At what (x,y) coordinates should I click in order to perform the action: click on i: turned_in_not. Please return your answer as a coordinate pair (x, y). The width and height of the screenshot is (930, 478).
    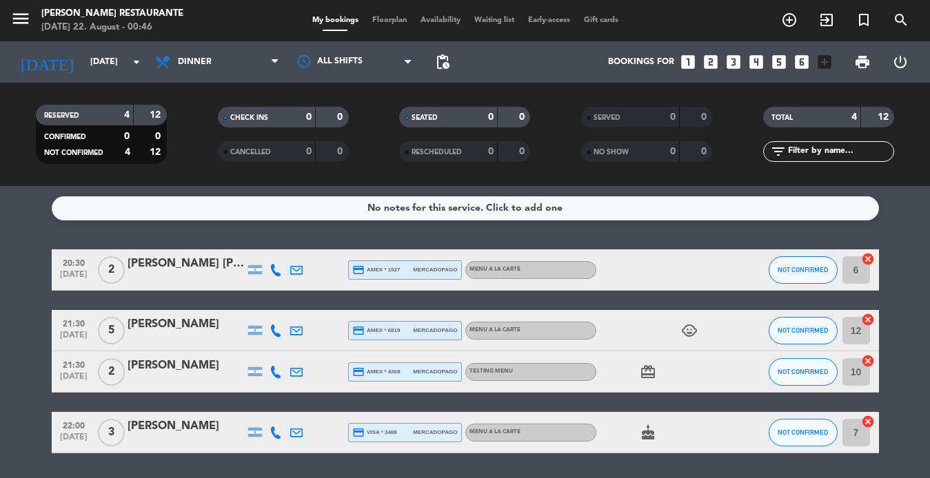
    Looking at the image, I should click on (863, 20).